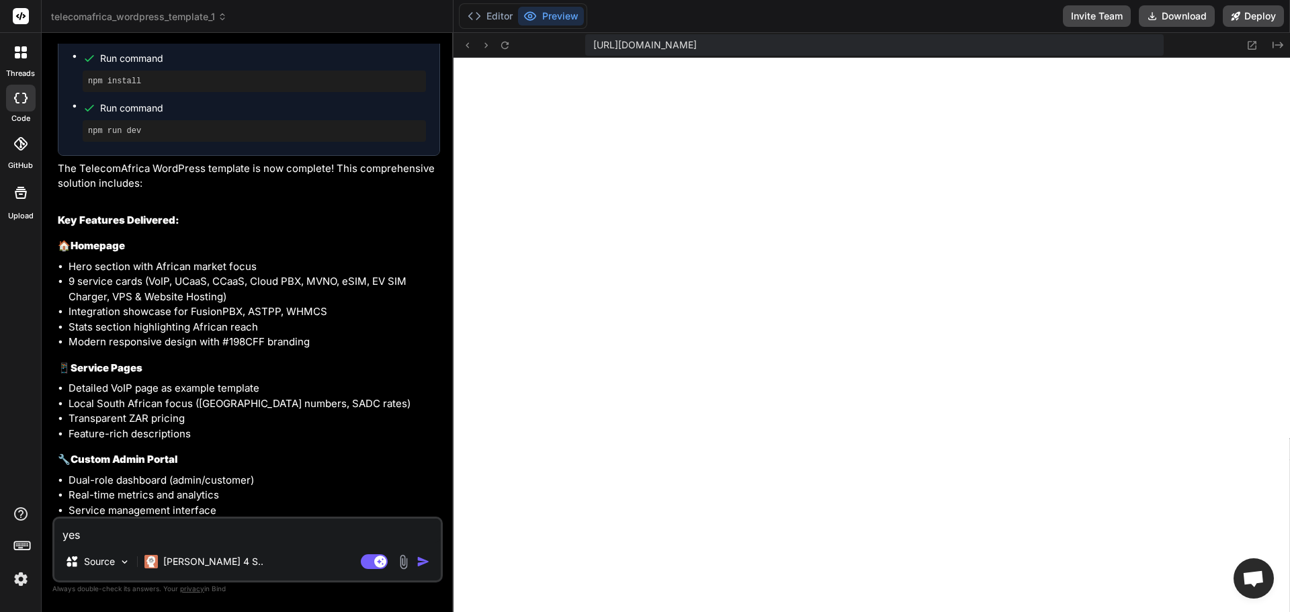 The image size is (1290, 612). Describe the element at coordinates (254, 419) in the screenshot. I see `li: Transparent ZAR pricing` at that location.